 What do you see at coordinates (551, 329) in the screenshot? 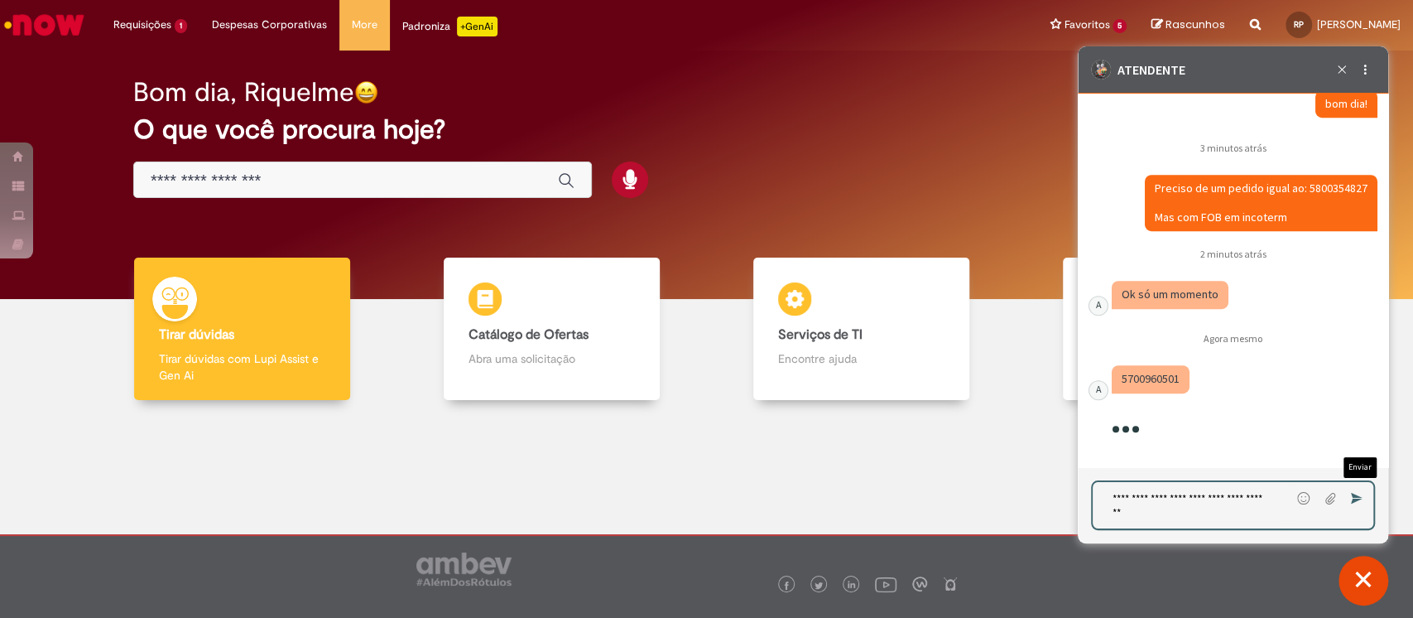
I see `a: Catálogo de Ofertas Abra uma solicitação` at bounding box center [551, 329].